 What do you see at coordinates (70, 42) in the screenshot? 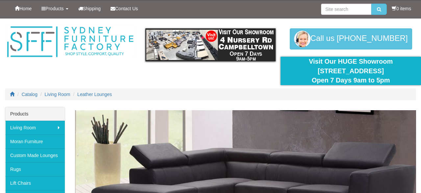
I see `img: Sydney Furniture Factory` at bounding box center [70, 42].